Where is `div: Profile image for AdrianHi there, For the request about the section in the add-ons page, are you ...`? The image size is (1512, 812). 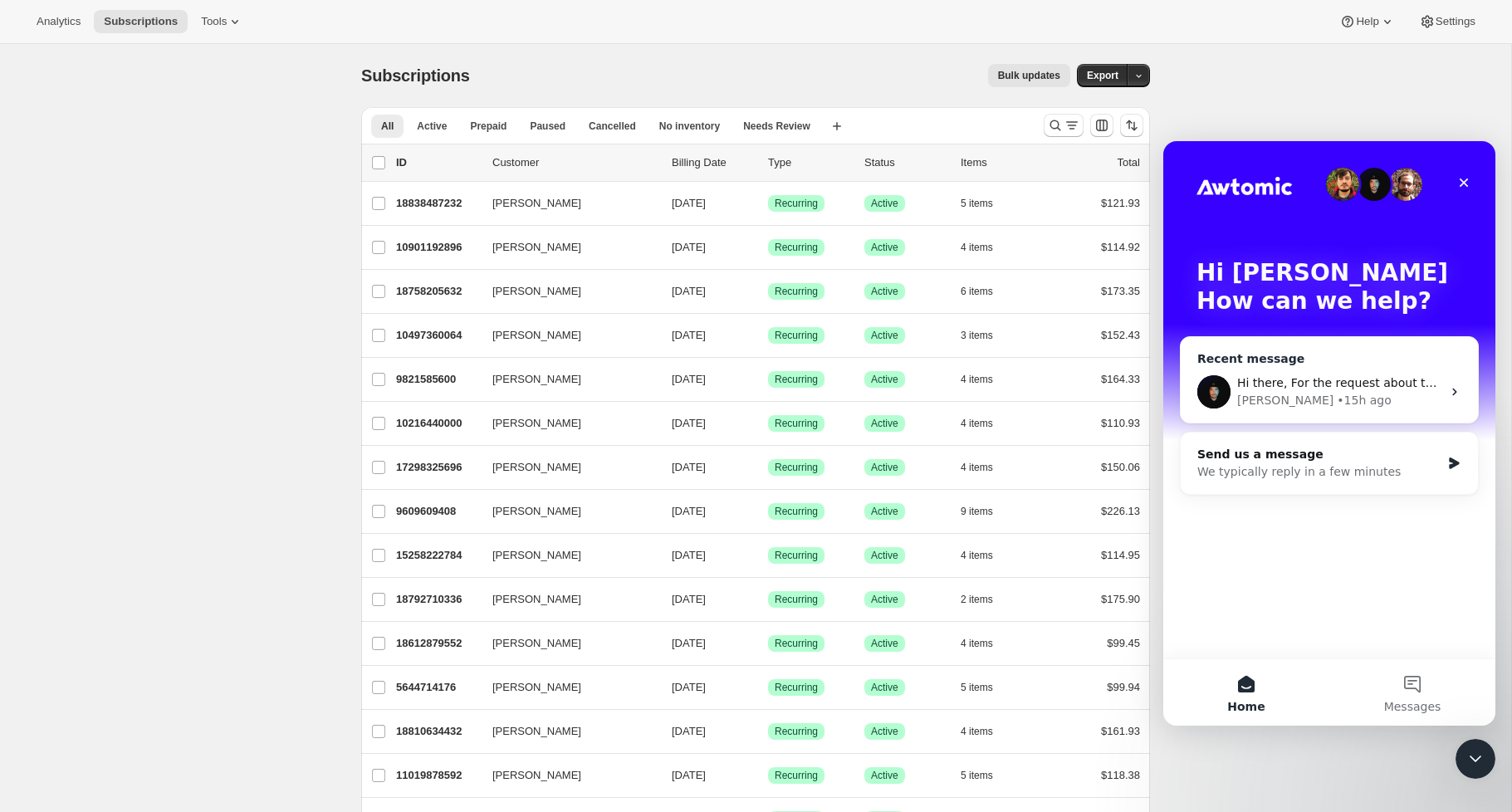
div: Profile image for AdrianHi there, For the request about the section in the add-ons page, are you ... is located at coordinates (166, 251).